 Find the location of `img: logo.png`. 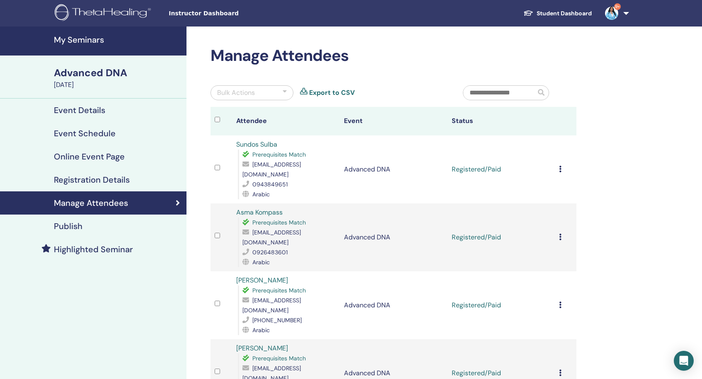

img: logo.png is located at coordinates (104, 13).